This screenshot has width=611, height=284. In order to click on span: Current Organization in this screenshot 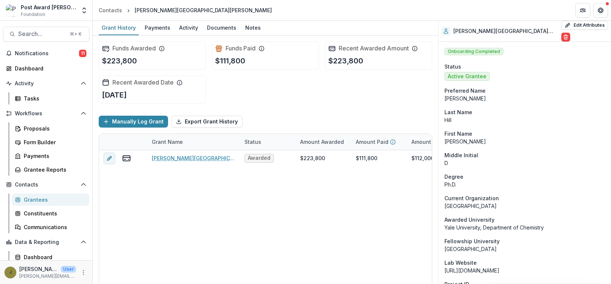, I will do `click(472, 198)`.